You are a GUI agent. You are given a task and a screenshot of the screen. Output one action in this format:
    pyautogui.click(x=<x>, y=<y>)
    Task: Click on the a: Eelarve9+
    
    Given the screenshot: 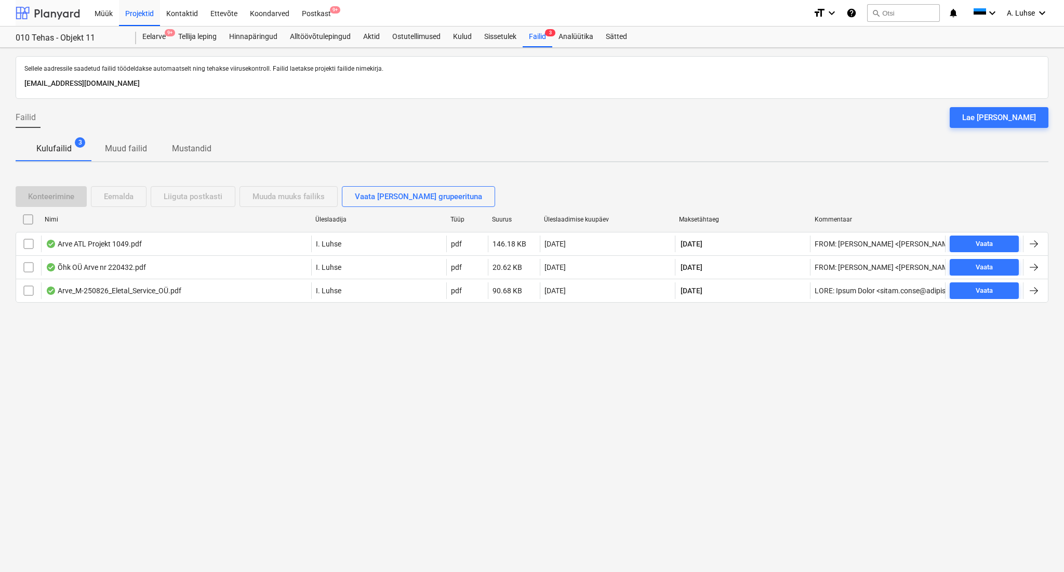 What is the action you would take?
    pyautogui.click(x=154, y=37)
    